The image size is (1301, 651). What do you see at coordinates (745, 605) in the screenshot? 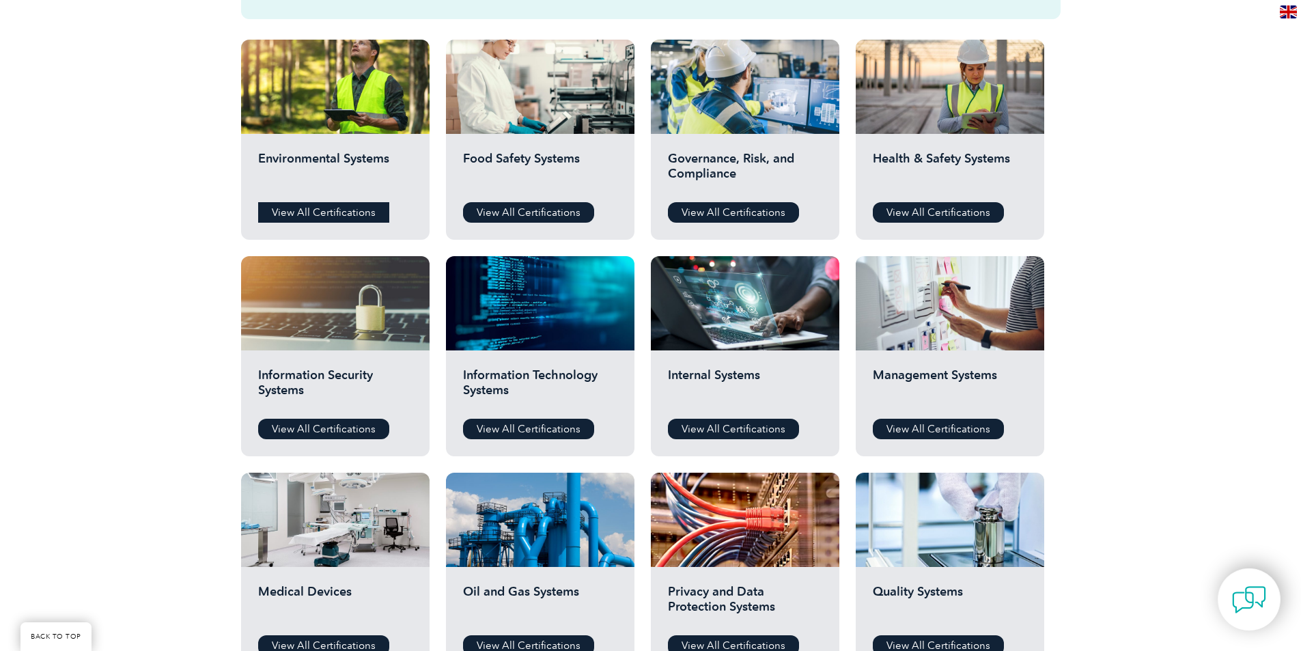
I see `h2: Privacy and Data Protection Systems` at bounding box center [745, 605].